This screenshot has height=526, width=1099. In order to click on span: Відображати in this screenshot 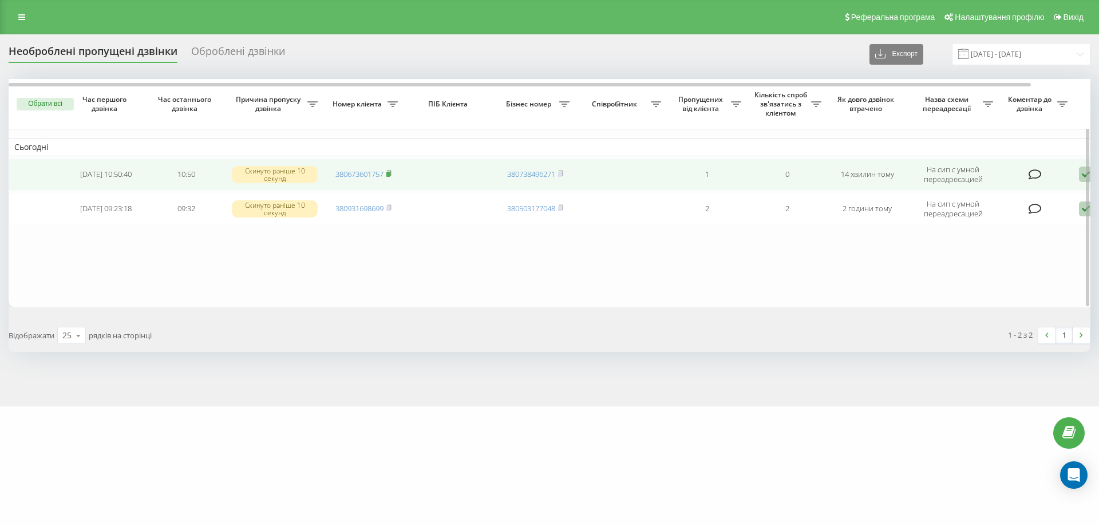, I will do `click(31, 335)`.